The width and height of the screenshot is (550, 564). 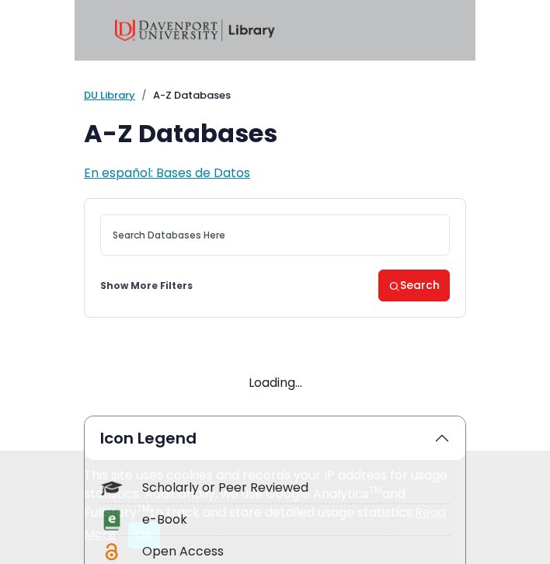 I want to click on img: Davenport University Library, so click(x=195, y=30).